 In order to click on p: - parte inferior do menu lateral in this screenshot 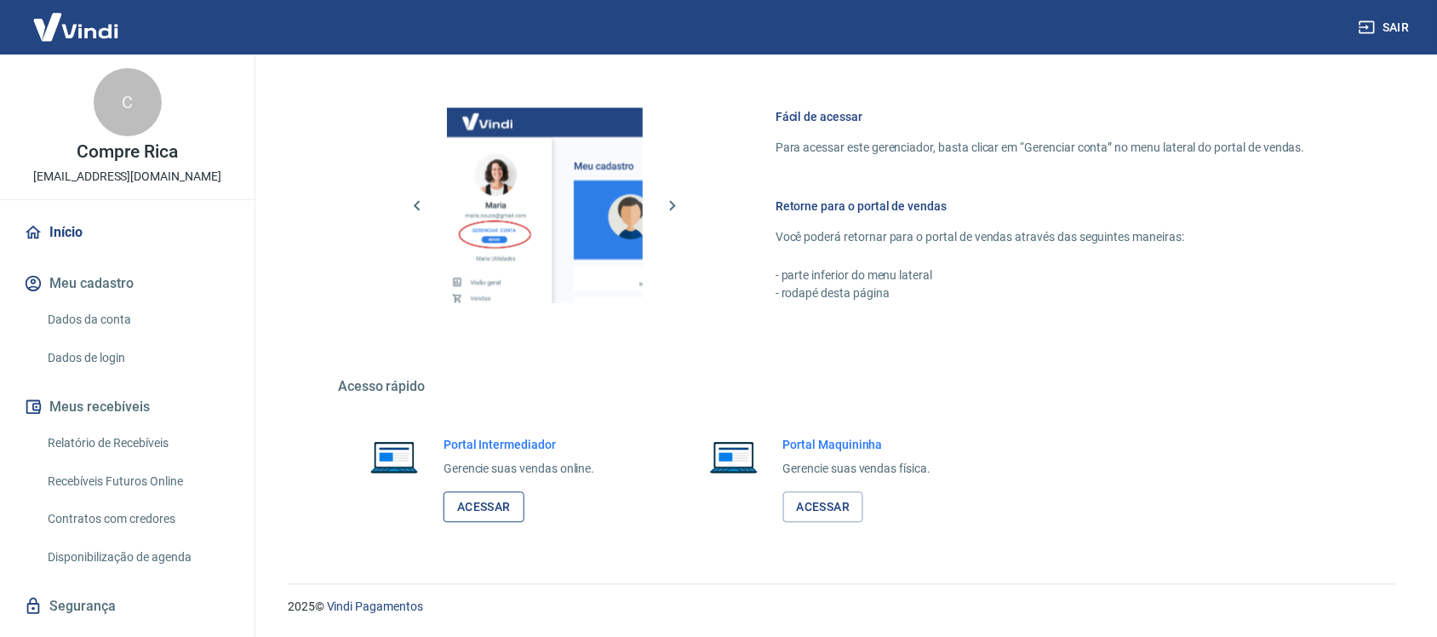, I will do `click(1040, 276)`.